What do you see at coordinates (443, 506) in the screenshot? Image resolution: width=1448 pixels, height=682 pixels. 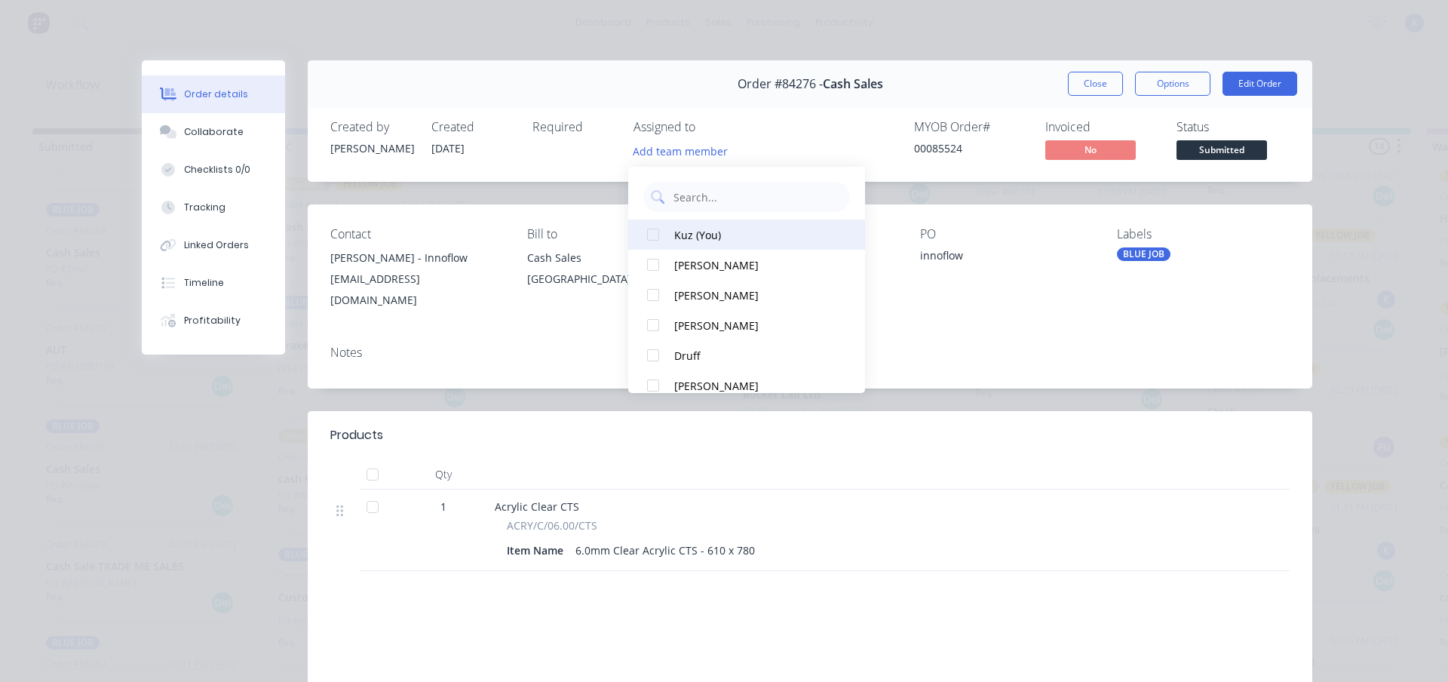 I see `span: 1` at bounding box center [443, 506].